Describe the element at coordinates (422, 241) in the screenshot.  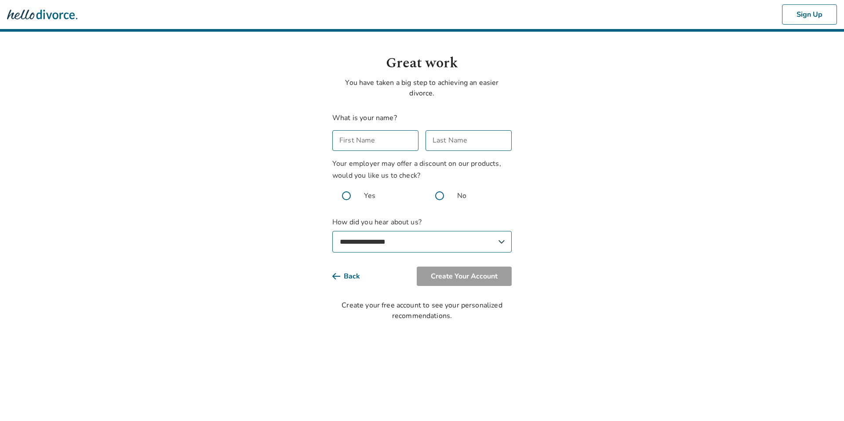
I see `select: How did you hear about us?` at that location.